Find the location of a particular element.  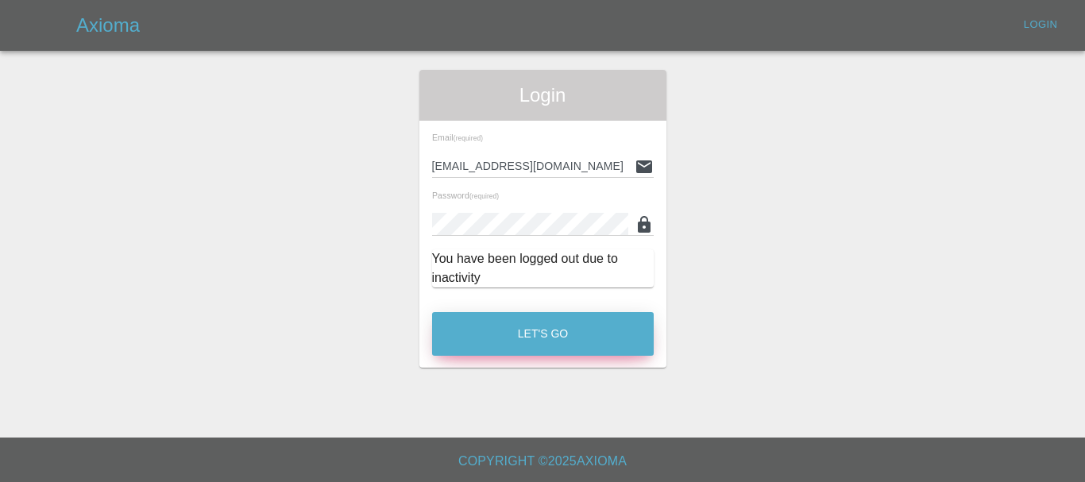

button: Let's Go is located at coordinates (543, 334).